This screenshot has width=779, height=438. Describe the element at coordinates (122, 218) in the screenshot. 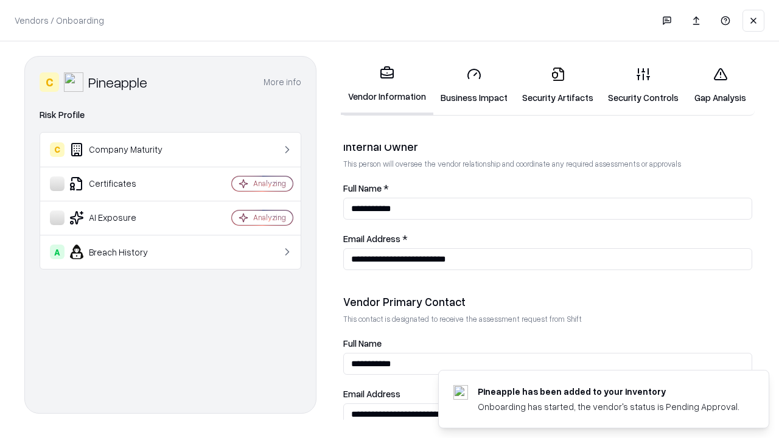

I see `div: AI Exposure` at that location.